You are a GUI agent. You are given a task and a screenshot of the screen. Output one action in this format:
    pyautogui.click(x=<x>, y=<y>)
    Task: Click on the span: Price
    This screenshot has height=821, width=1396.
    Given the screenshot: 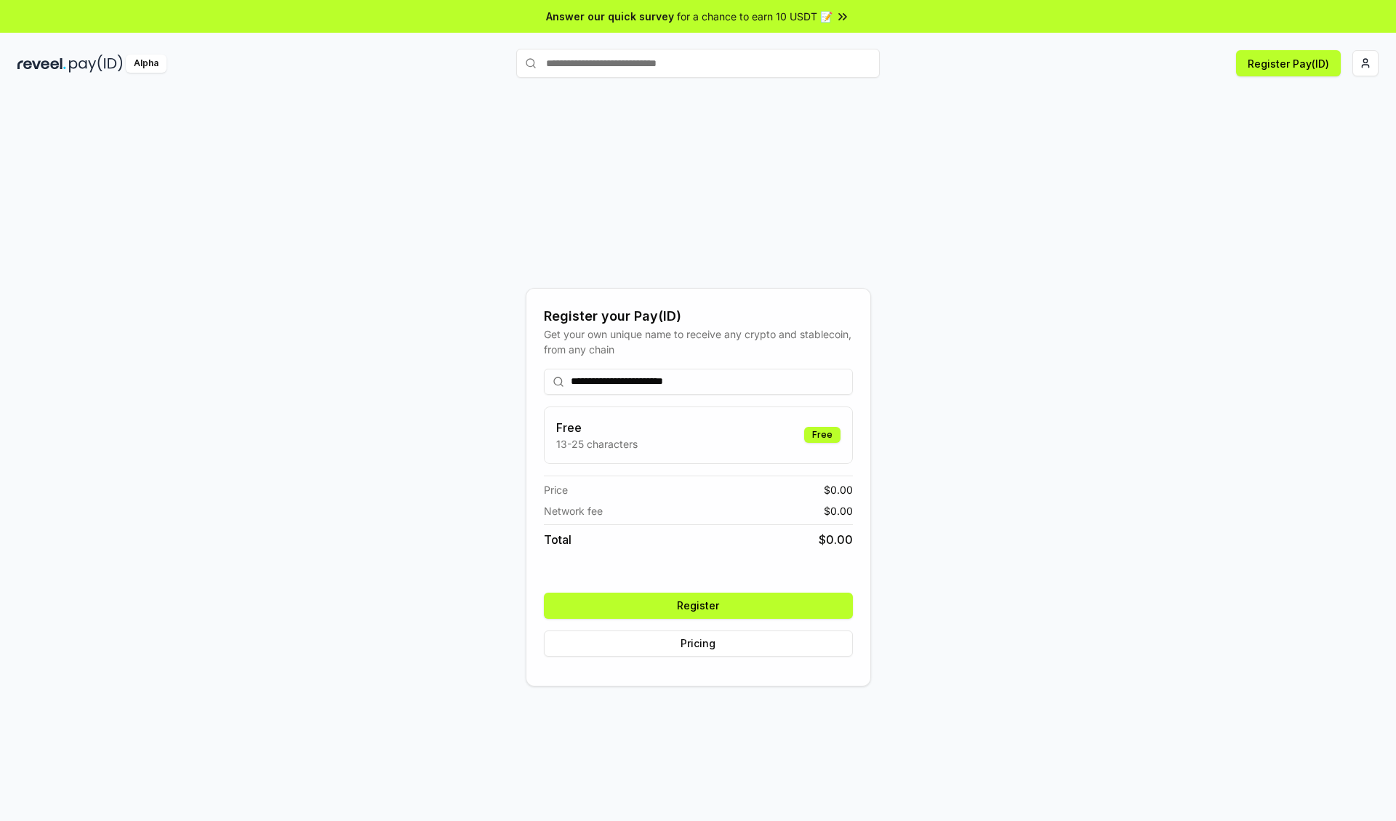 What is the action you would take?
    pyautogui.click(x=556, y=489)
    